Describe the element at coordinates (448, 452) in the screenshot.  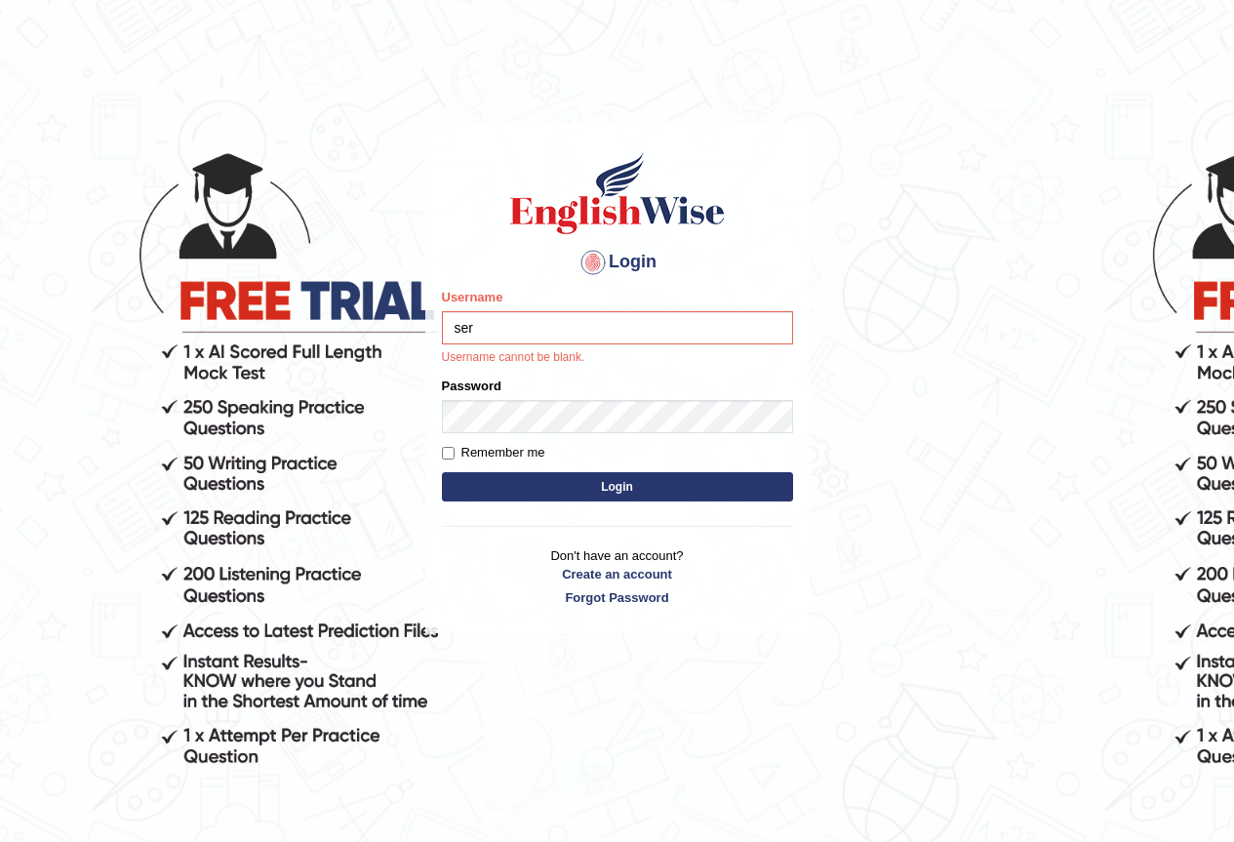
I see `input: Remember me` at that location.